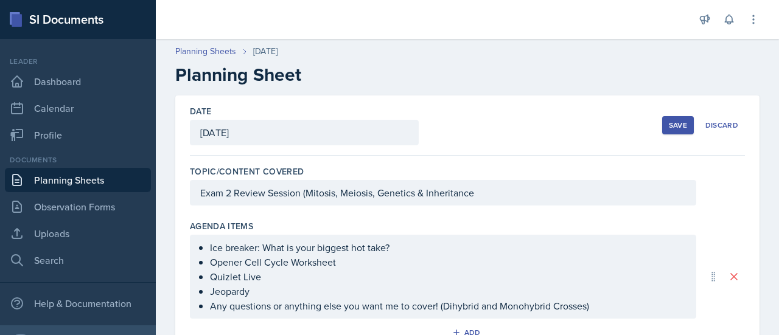 The height and width of the screenshot is (335, 779). Describe the element at coordinates (443, 193) in the screenshot. I see `p: Exam 2 Review Session (Mitosis, Meiosis, Genetics & Inheritance` at that location.